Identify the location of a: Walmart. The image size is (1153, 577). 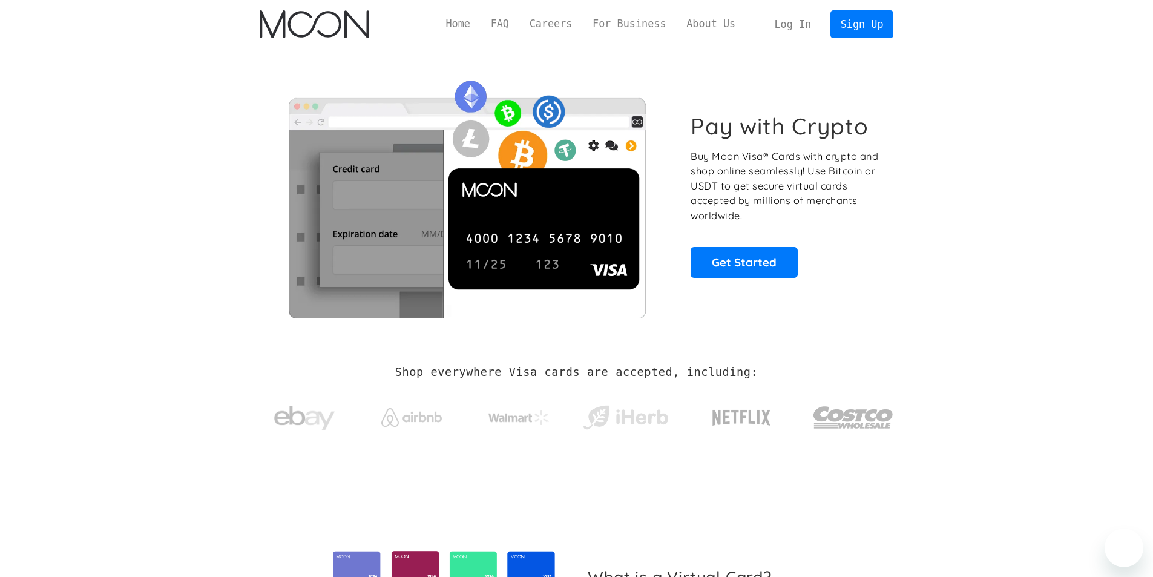
(518, 415).